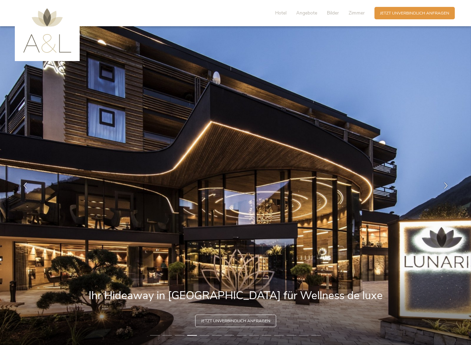  I want to click on span: Hotel, so click(281, 13).